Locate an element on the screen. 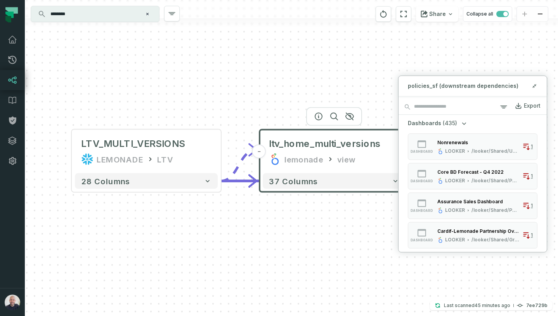  div: LEMONADE is located at coordinates (120, 159).